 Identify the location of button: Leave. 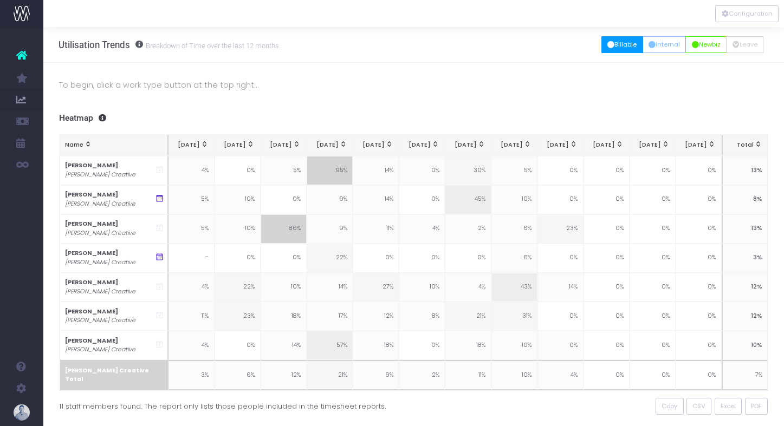
(744, 44).